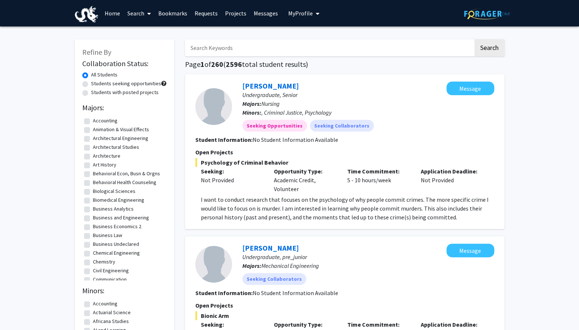 This screenshot has width=579, height=330. I want to click on a: Home, so click(112, 13).